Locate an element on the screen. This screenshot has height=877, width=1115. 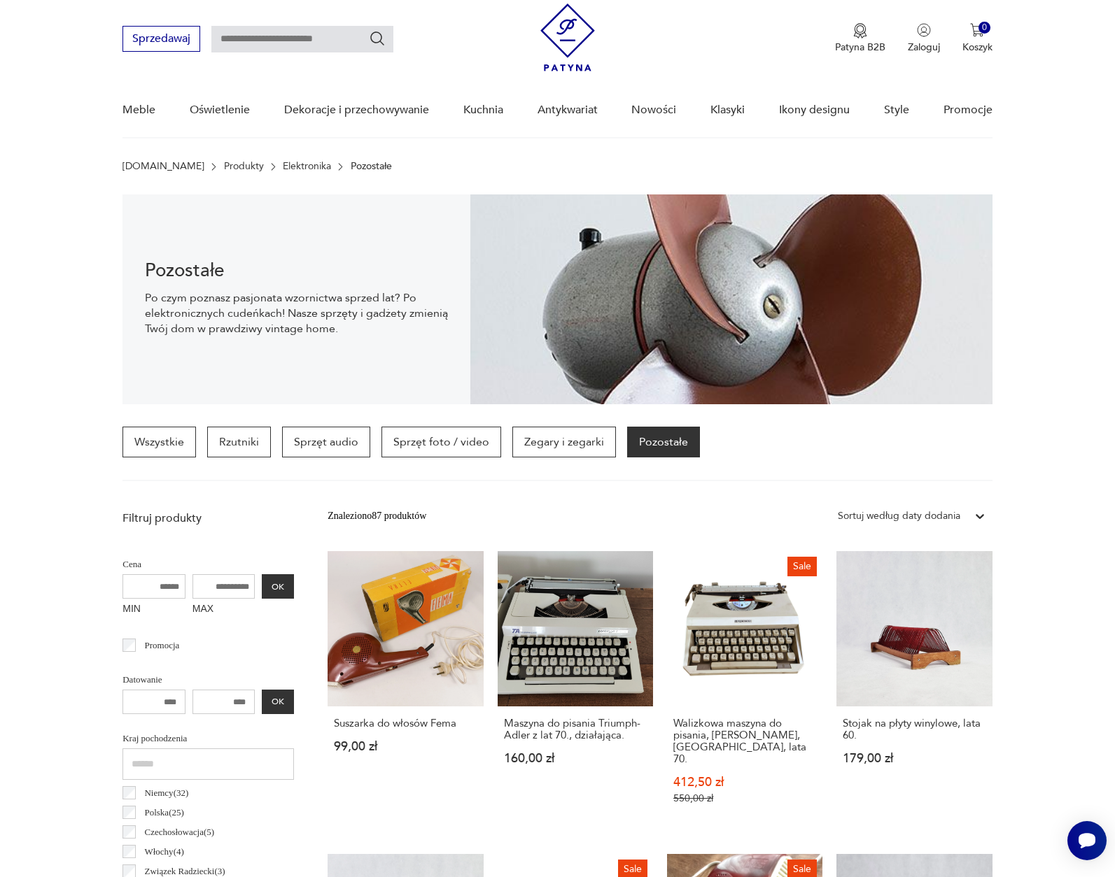
p: Po czym poznasz pasjonata wzornictwa sprzed lat? Po elektronicznych cudeńkach! Nasze sprzęty i ga... is located at coordinates (296, 313).